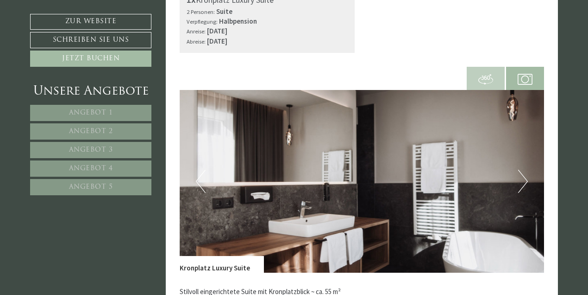  Describe the element at coordinates (486, 79) in the screenshot. I see `img: 360-grad.svg` at that location.